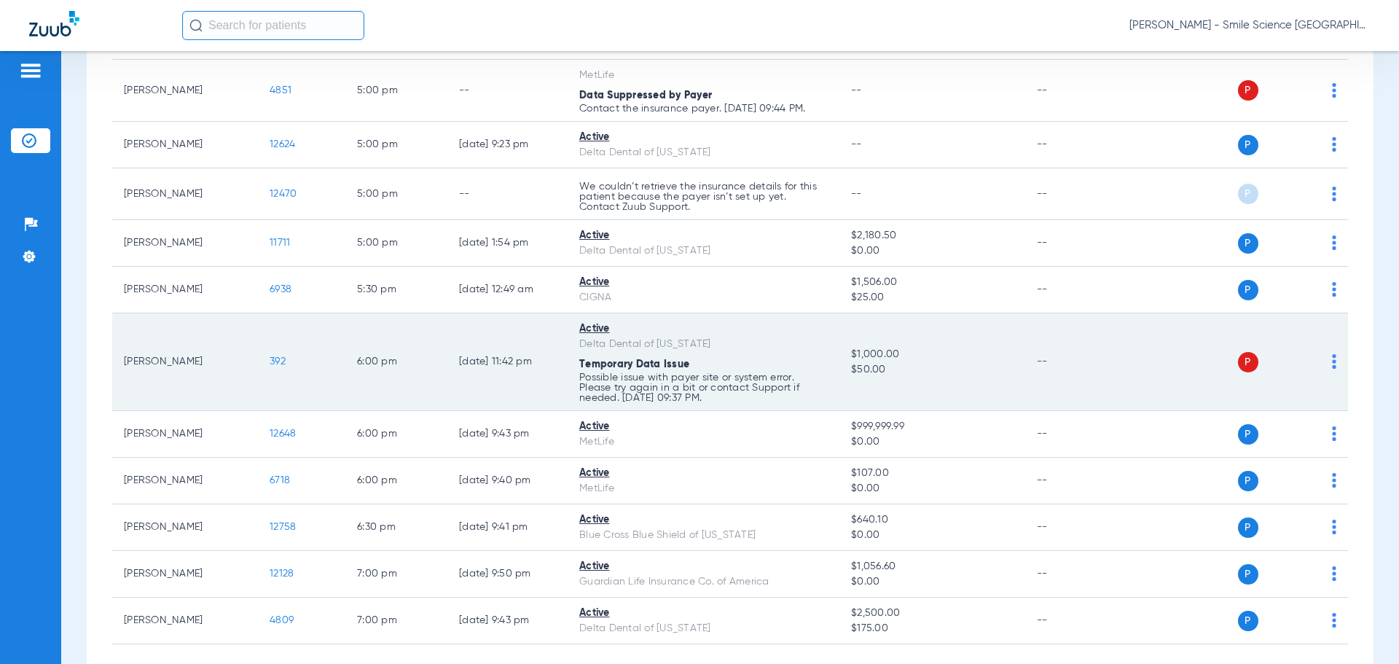  Describe the element at coordinates (932, 370) in the screenshot. I see `span: $50.00` at that location.